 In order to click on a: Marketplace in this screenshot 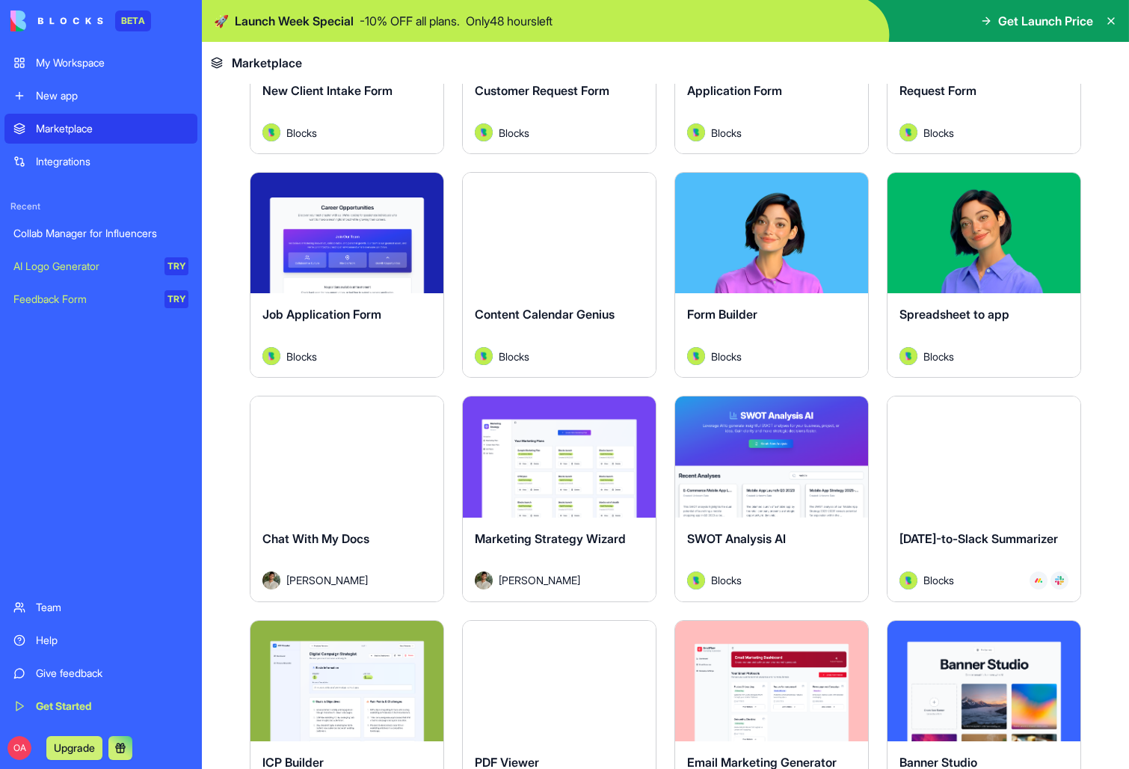, I will do `click(101, 129)`.